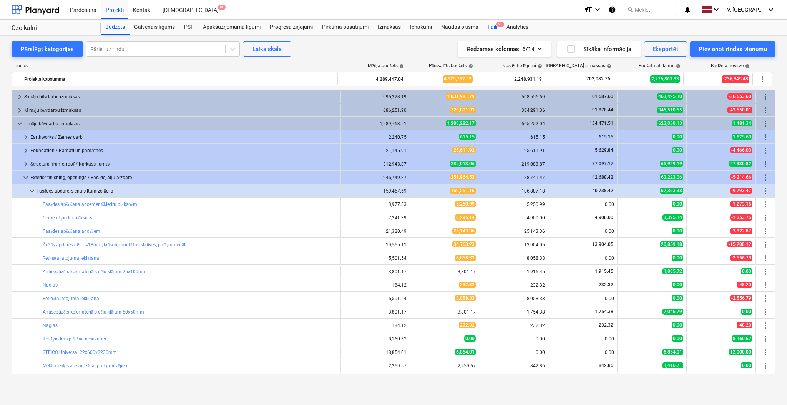 The image size is (787, 405). I want to click on button: Pievienot rindas vienumu, so click(732, 49).